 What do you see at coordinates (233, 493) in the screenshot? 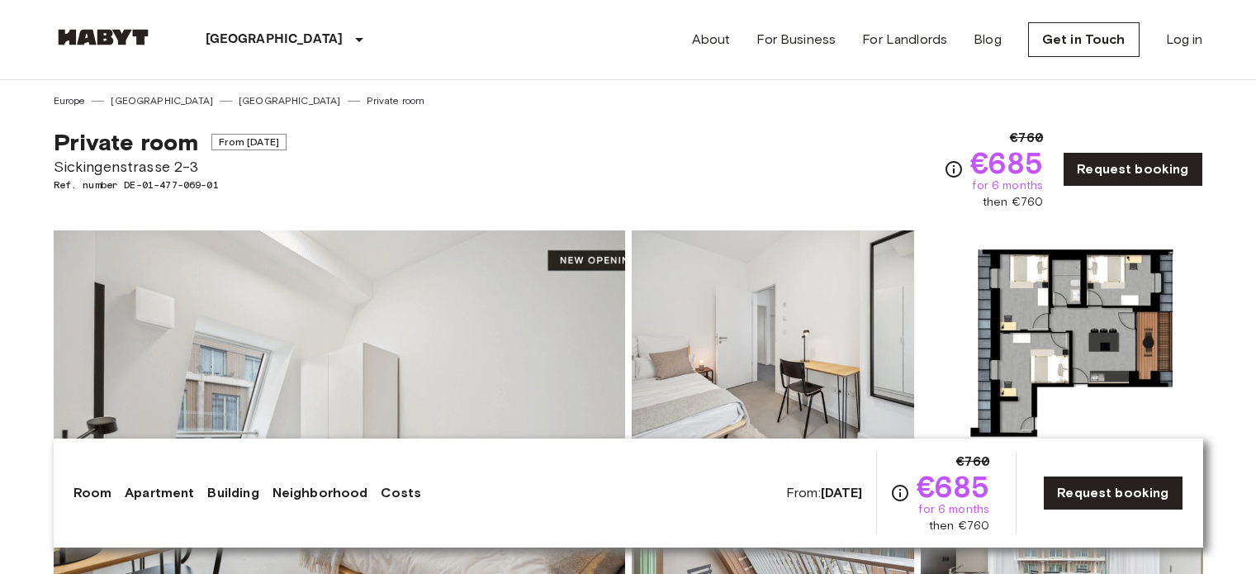
I see `a: Building` at bounding box center [233, 493].